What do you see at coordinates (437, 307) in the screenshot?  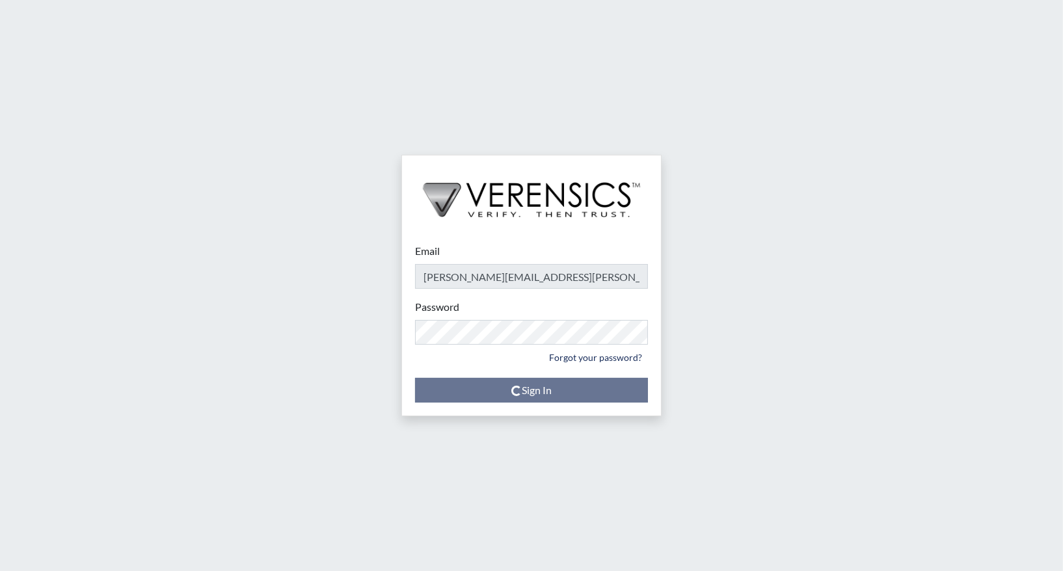 I see `label: Password` at bounding box center [437, 307].